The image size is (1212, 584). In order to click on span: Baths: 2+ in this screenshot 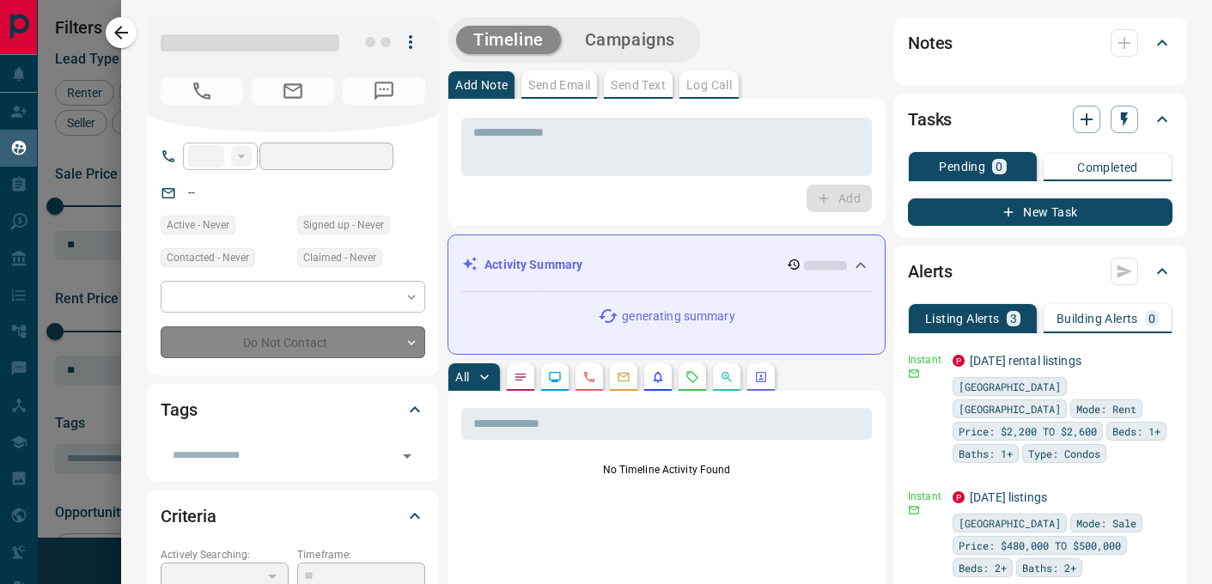, I will do `click(1049, 568)`.